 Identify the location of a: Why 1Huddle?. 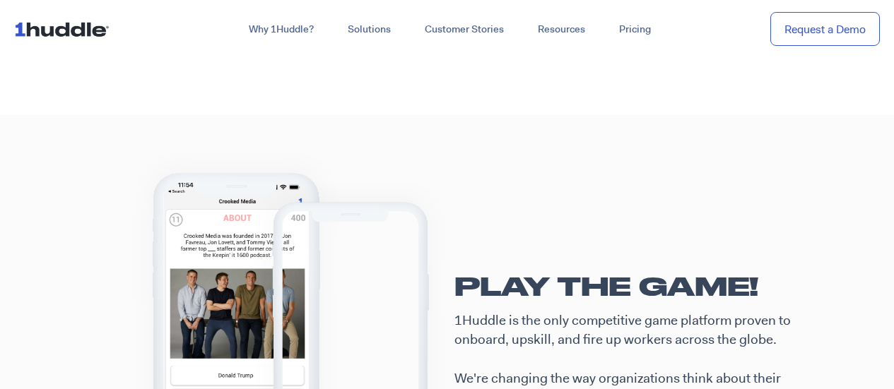
(281, 30).